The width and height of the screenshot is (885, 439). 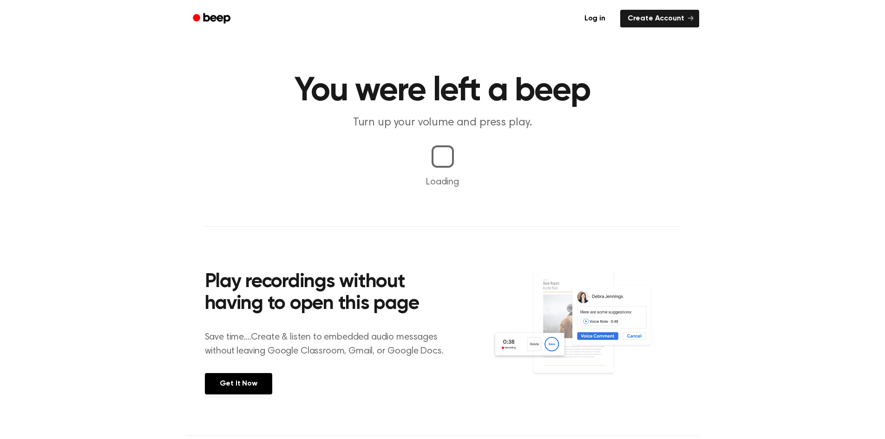 What do you see at coordinates (443, 123) in the screenshot?
I see `p: Turn up your volume and press play.` at bounding box center [443, 123].